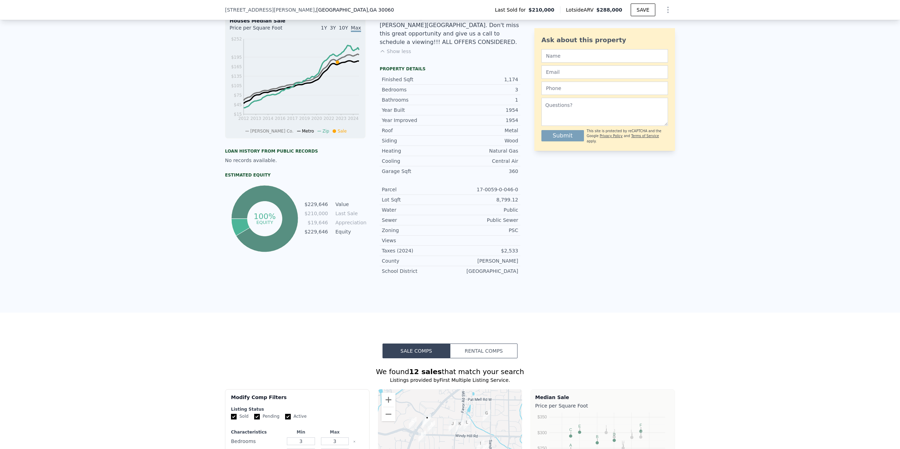 The width and height of the screenshot is (900, 449). Describe the element at coordinates (416, 171) in the screenshot. I see `div: Garage Sqft` at that location.